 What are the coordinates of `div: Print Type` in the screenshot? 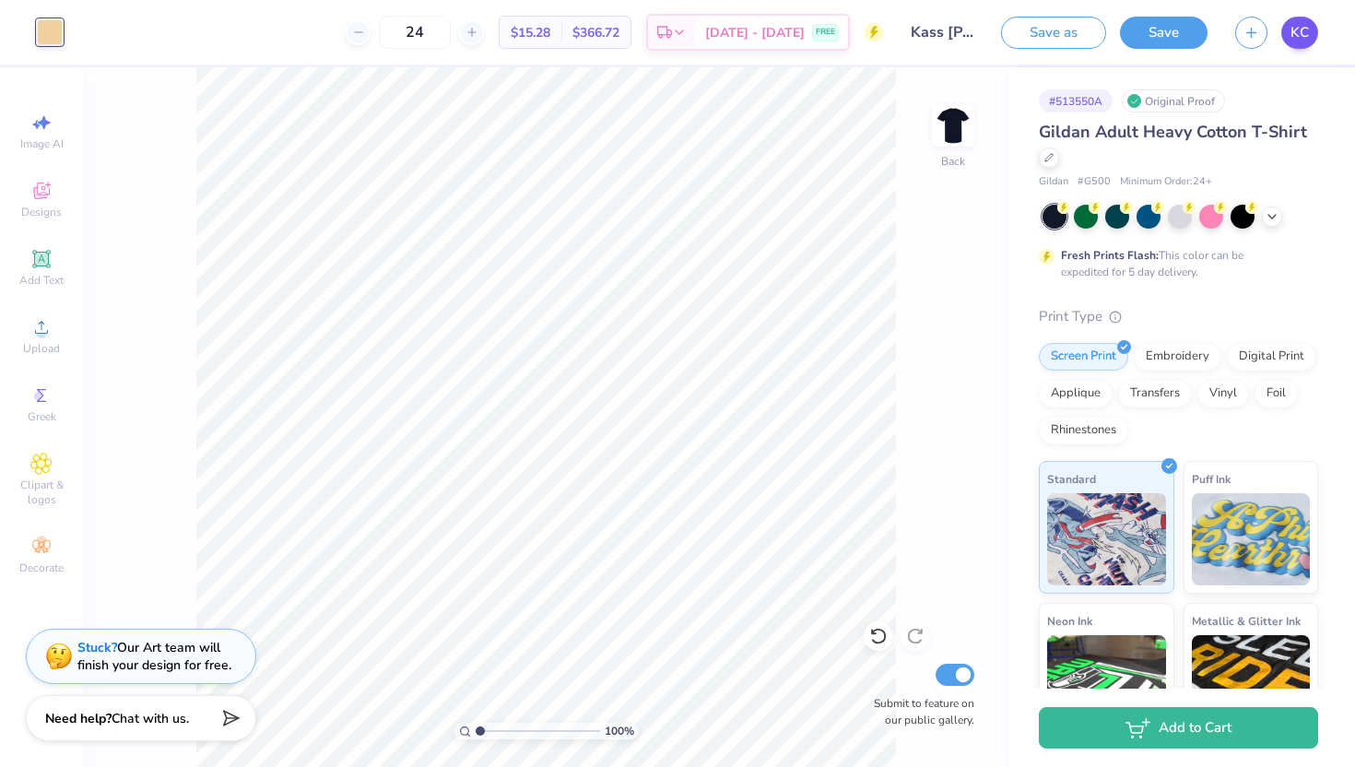 It's located at (1178, 316).